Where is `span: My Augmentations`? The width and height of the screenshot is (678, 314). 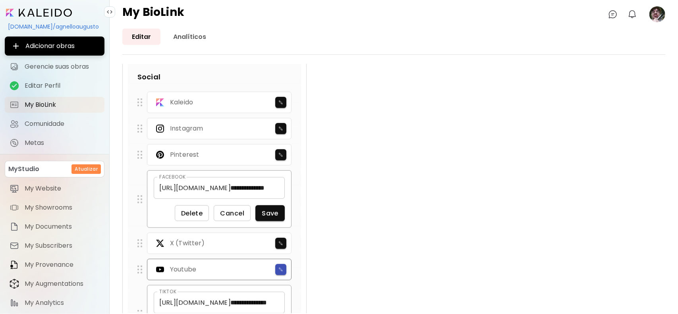 span: My Augmentations is located at coordinates (62, 284).